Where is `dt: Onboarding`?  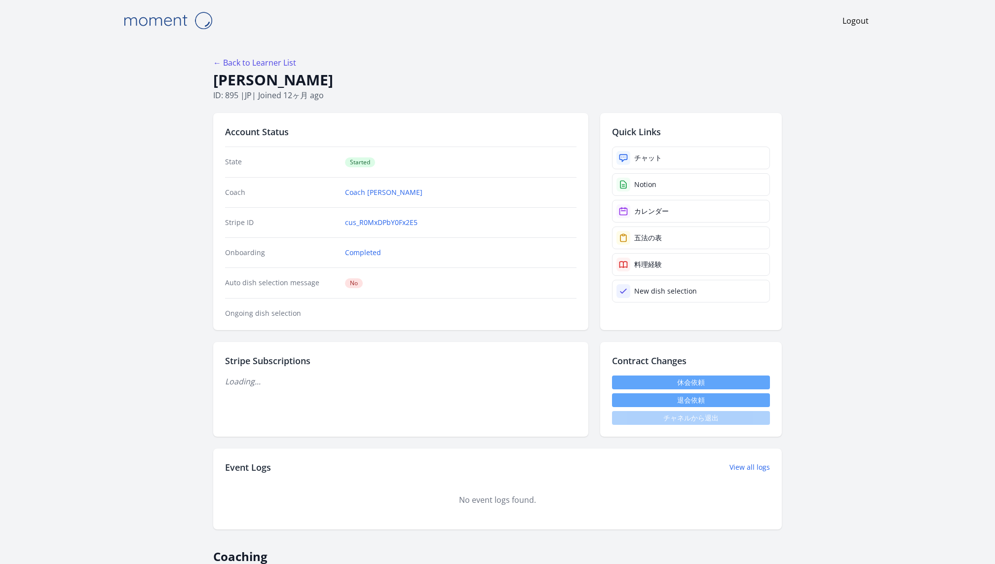 dt: Onboarding is located at coordinates (281, 253).